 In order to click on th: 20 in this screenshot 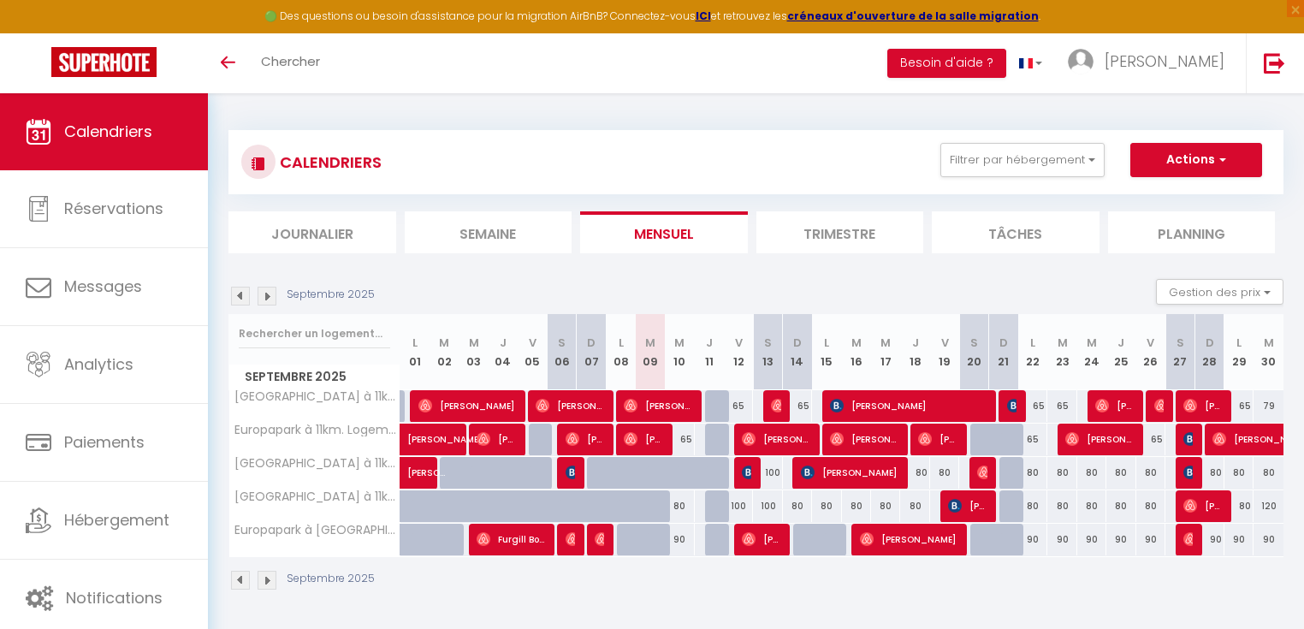, I will do `click(974, 352)`.